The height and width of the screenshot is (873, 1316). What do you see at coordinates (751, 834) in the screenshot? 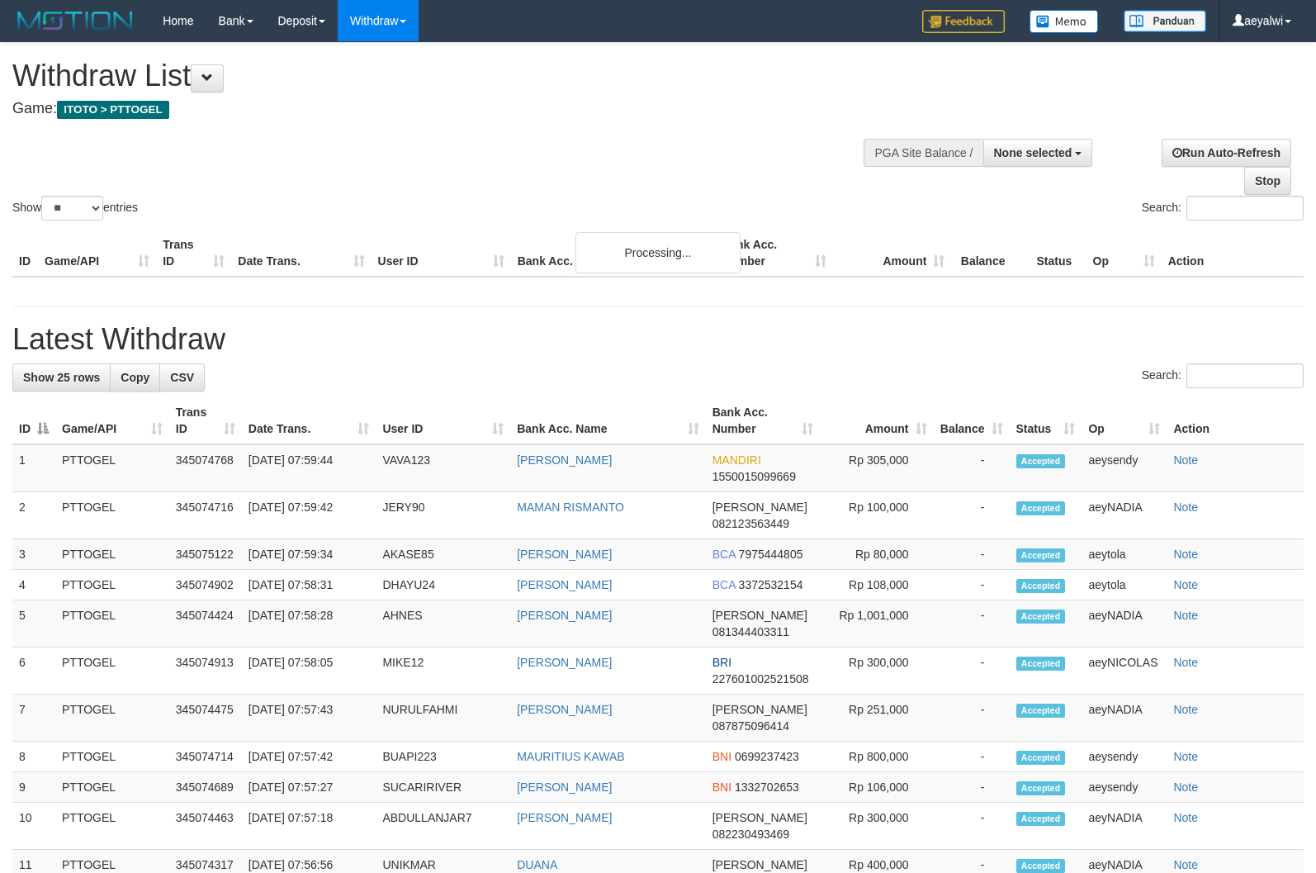
I see `span: Copy 082230493469 to clipboard` at bounding box center [751, 834].